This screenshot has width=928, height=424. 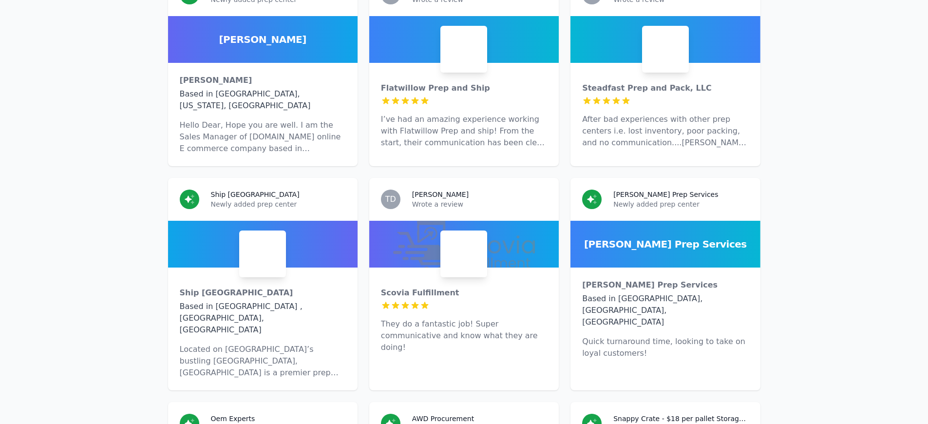 I want to click on h3: AWD Procurement, so click(x=443, y=418).